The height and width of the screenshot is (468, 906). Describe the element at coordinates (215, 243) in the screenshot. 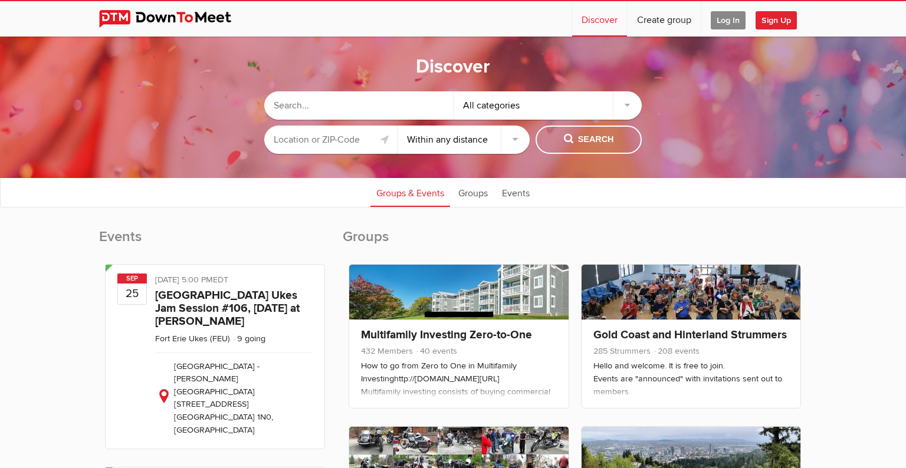

I see `h2: Events` at that location.